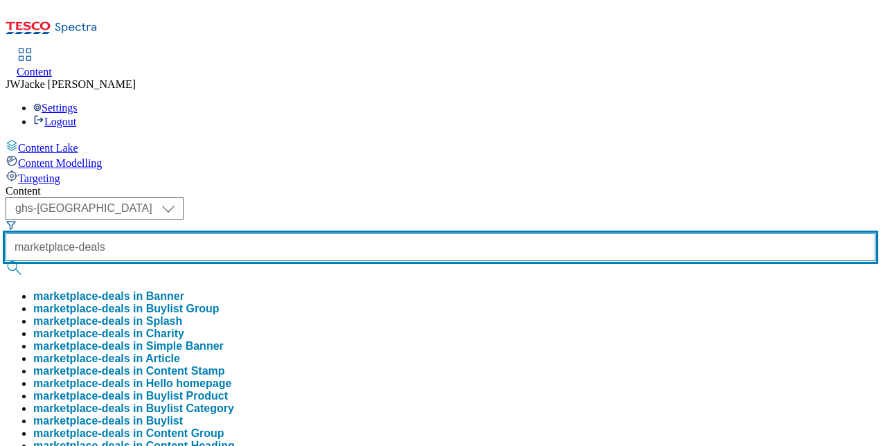 Image resolution: width=881 pixels, height=446 pixels. I want to click on span: Article, so click(163, 358).